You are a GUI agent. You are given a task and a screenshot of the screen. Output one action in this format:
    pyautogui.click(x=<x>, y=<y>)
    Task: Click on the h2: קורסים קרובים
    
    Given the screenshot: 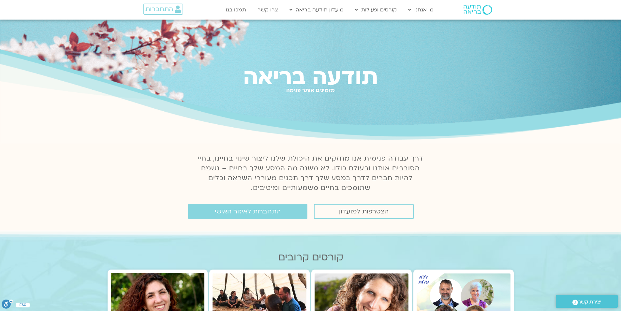 What is the action you would take?
    pyautogui.click(x=311, y=257)
    